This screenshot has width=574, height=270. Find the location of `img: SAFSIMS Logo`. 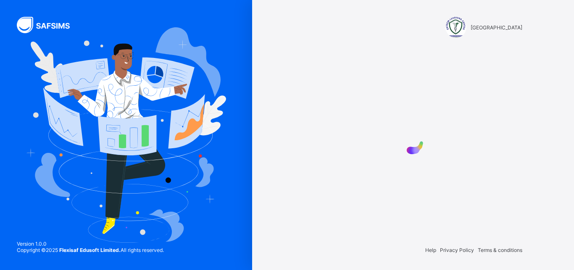

img: SAFSIMS Logo is located at coordinates (48, 25).